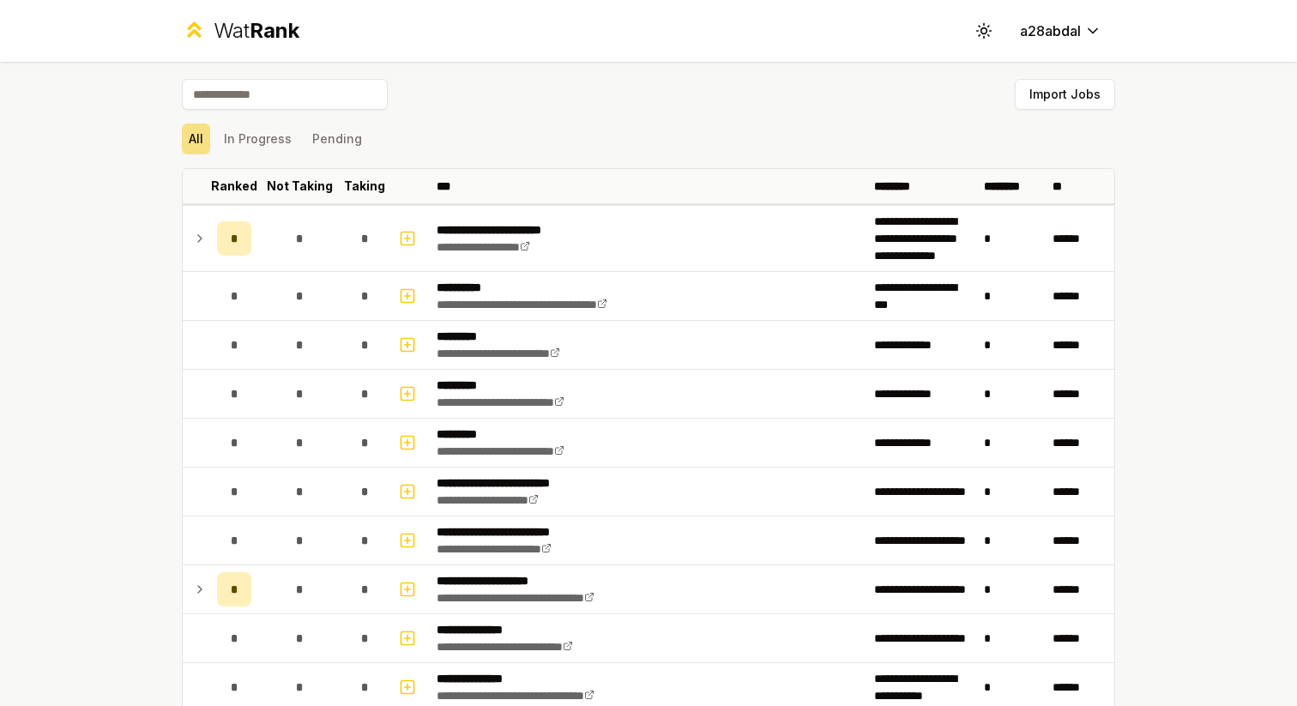 This screenshot has height=706, width=1297. Describe the element at coordinates (240, 31) in the screenshot. I see `a: WatRank` at that location.